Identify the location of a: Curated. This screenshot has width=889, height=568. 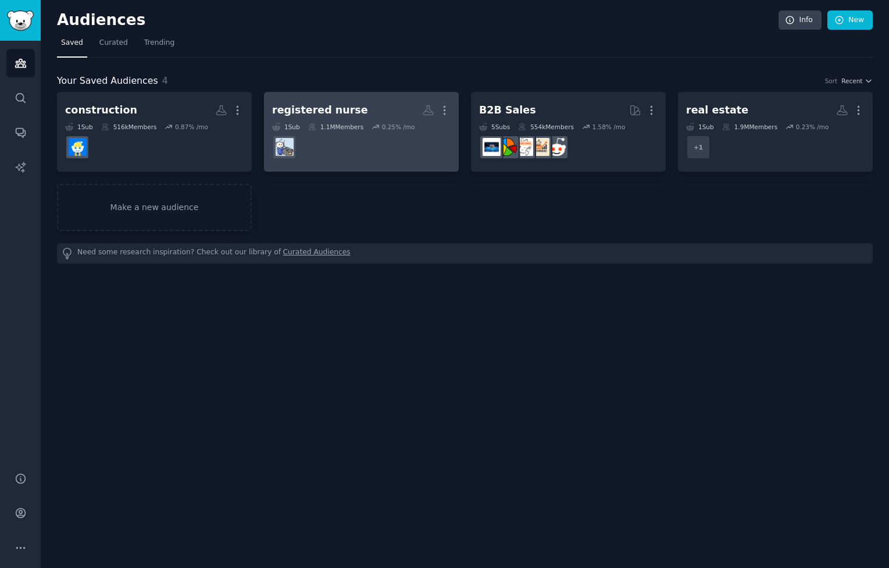
(113, 45).